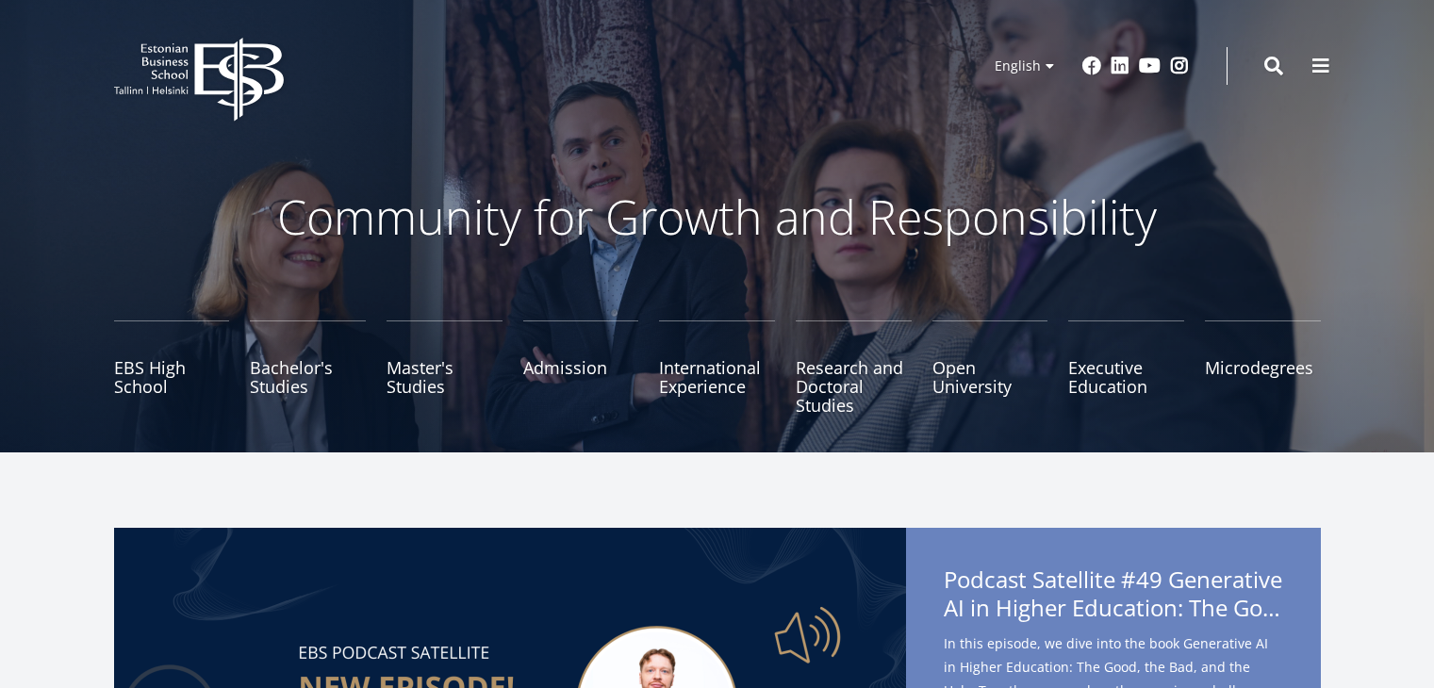 This screenshot has height=688, width=1434. Describe the element at coordinates (444, 368) in the screenshot. I see `a: Master's Studies` at that location.